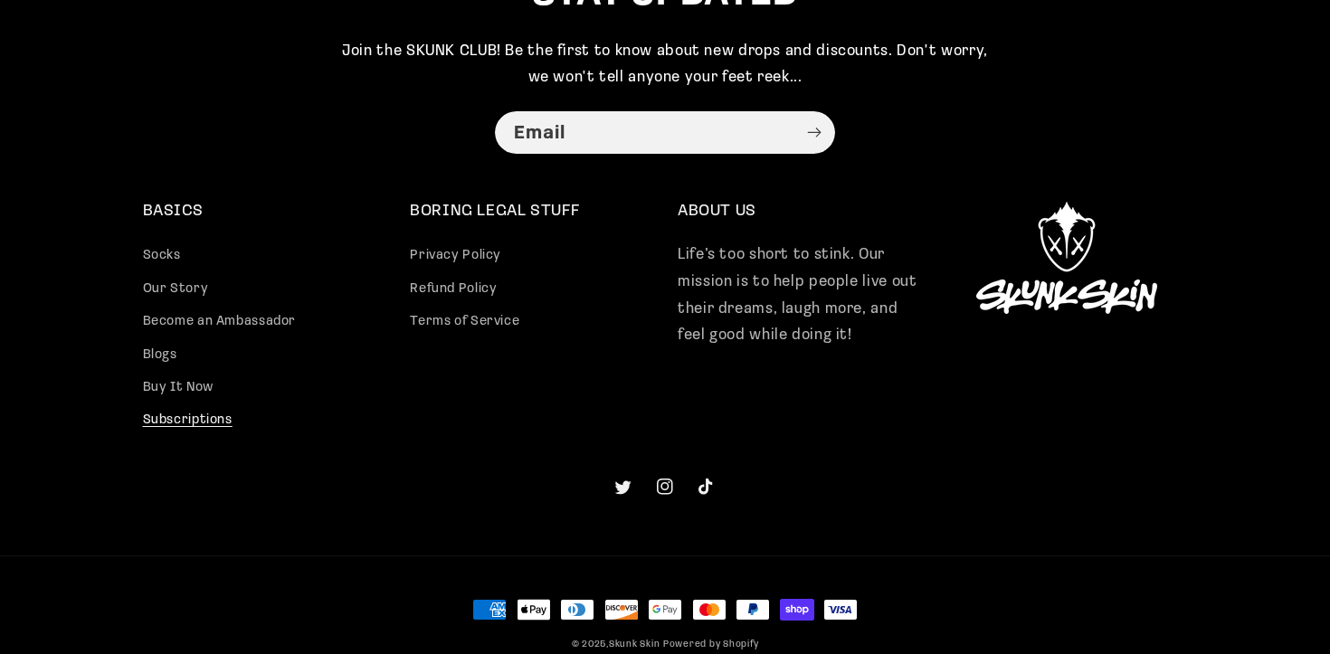 The image size is (1330, 654). I want to click on a: Become an Ambassador, so click(220, 322).